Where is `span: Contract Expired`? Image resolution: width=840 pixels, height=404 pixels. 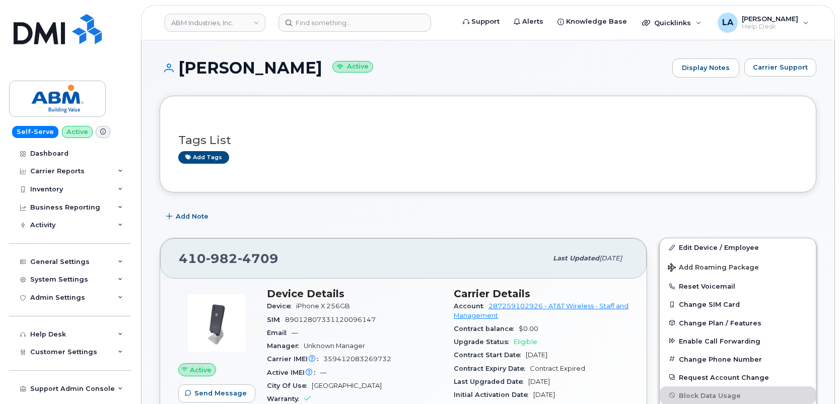
span: Contract Expired is located at coordinates (557, 368).